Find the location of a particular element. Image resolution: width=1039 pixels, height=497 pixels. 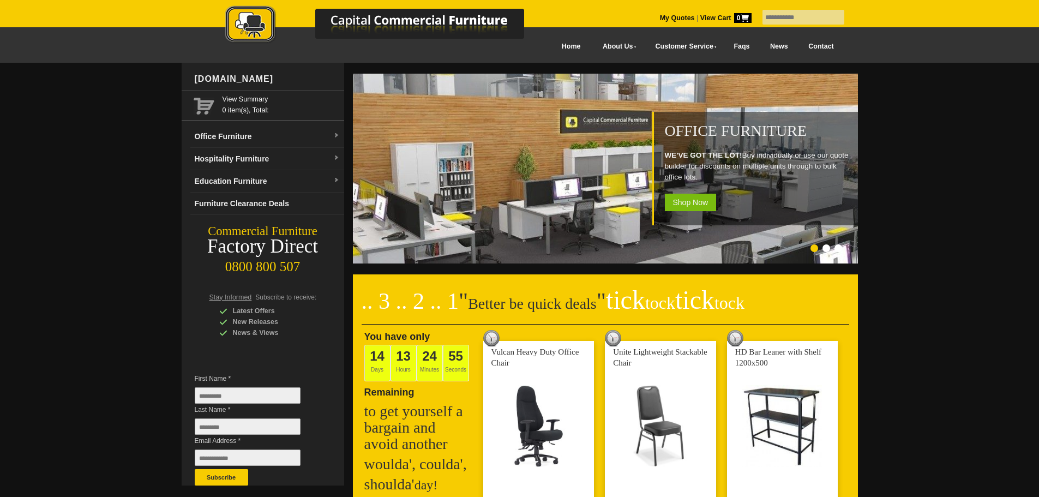

p: Buy individually or use our quote builder for discounts on multiple units through to bulk office ... is located at coordinates (759, 166).